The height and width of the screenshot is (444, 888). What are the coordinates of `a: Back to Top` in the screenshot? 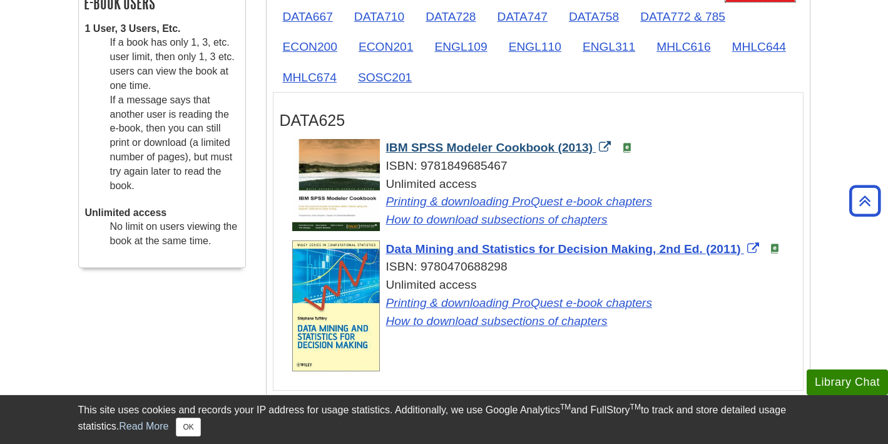 It's located at (865, 200).